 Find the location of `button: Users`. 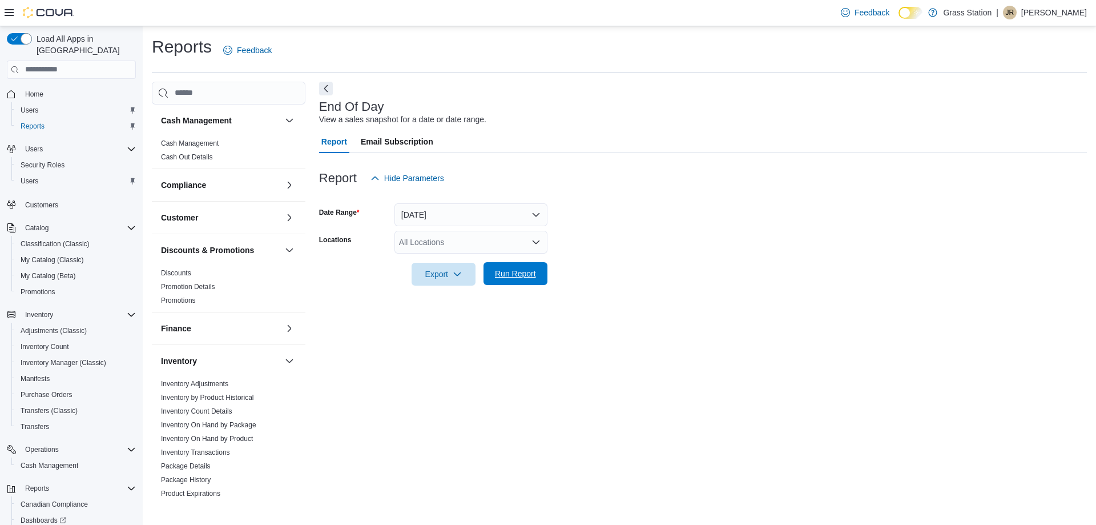

button: Users is located at coordinates (76, 110).